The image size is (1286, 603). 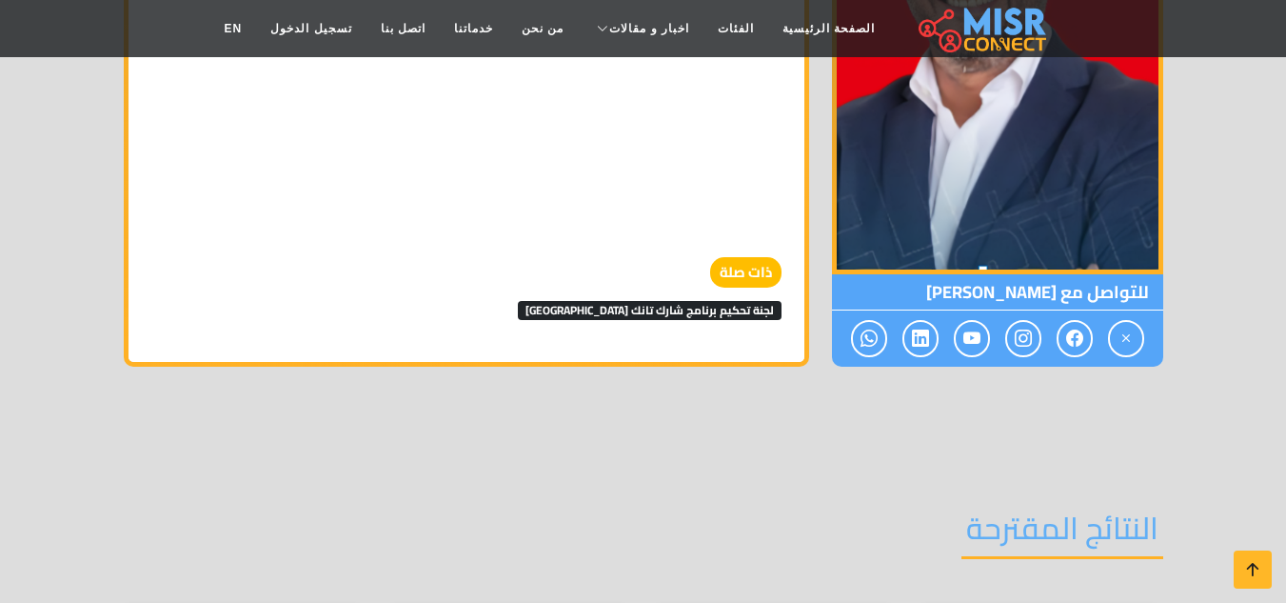 I want to click on a: تسجيل الدخول, so click(x=310, y=29).